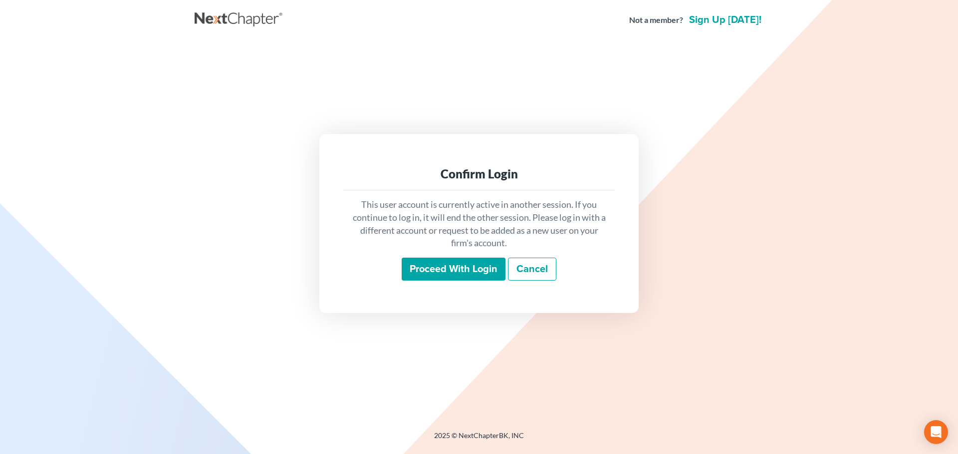 This screenshot has width=958, height=454. Describe the element at coordinates (453, 269) in the screenshot. I see `input: Proceed with login` at that location.